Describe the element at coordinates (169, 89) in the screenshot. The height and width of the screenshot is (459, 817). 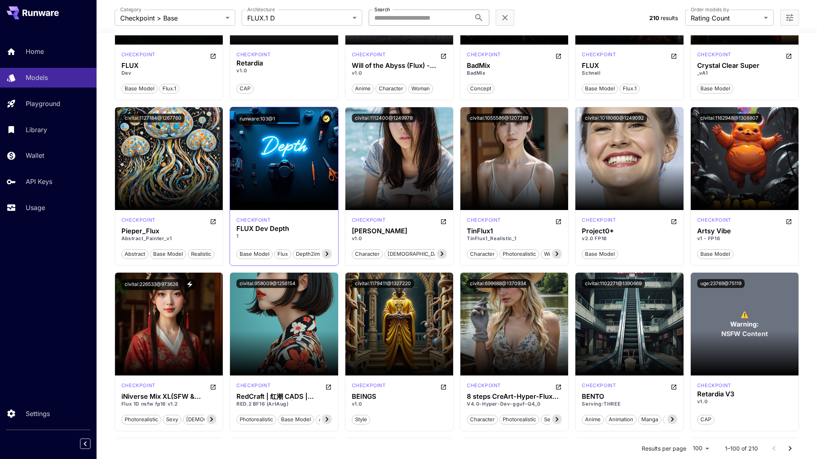
I see `span: flux.1` at that location.